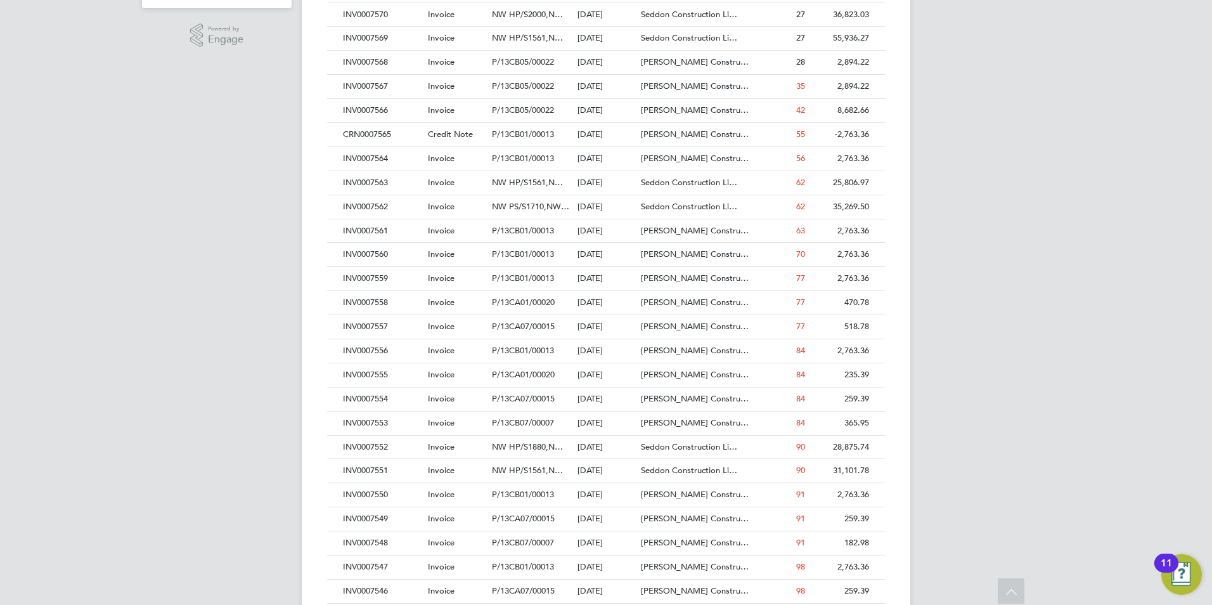 The width and height of the screenshot is (1212, 605). Describe the element at coordinates (523, 86) in the screenshot. I see `span: P/13CB05/00022` at that location.